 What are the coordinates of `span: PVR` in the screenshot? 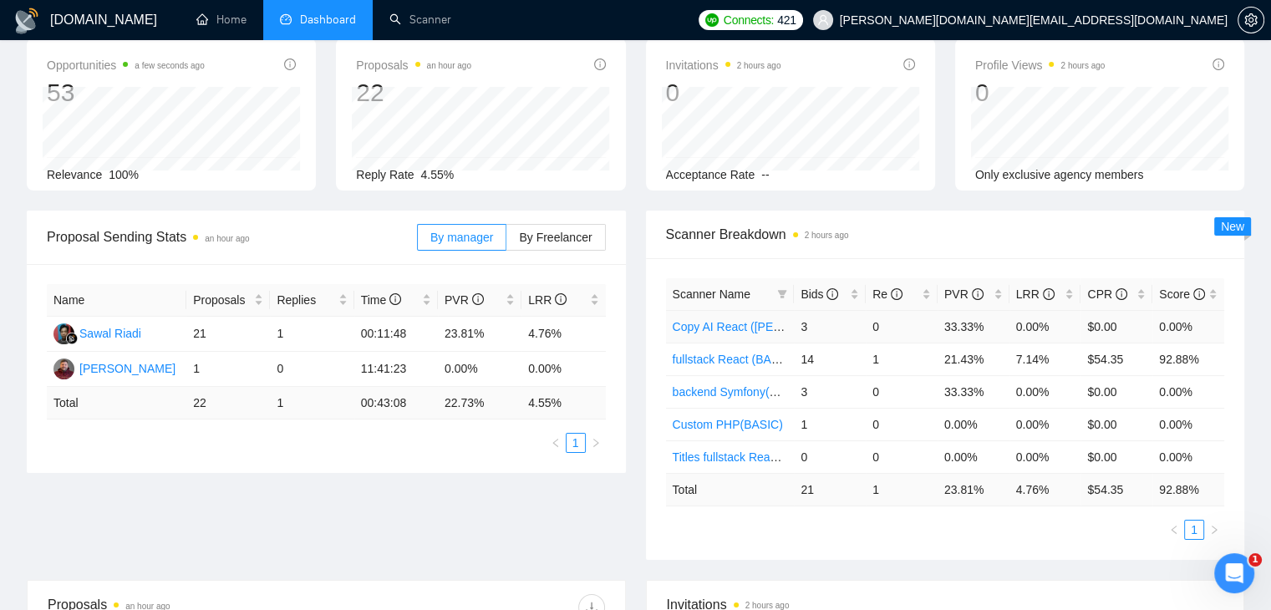 It's located at (464, 300).